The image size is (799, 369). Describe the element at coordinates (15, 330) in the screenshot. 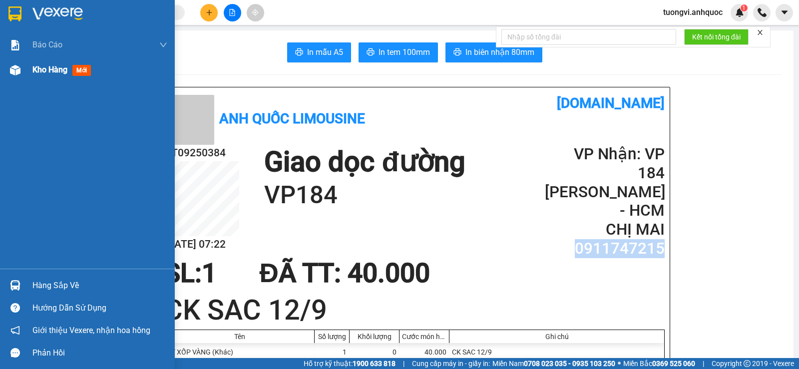

I see `span: notification` at that location.